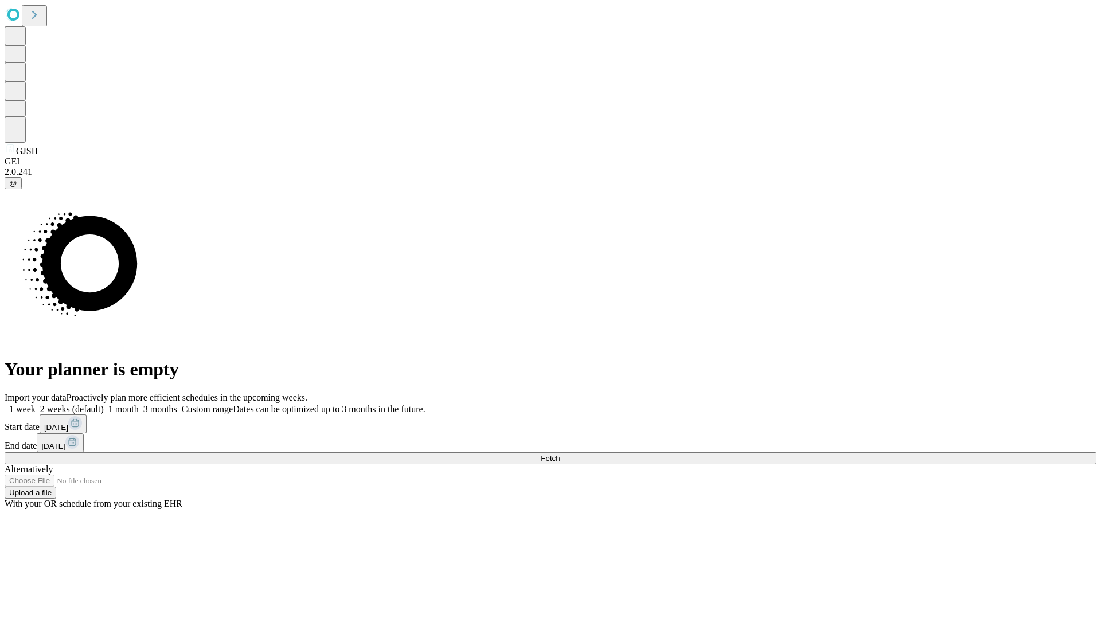 This screenshot has width=1101, height=619. What do you see at coordinates (550, 458) in the screenshot?
I see `button: Fetch` at bounding box center [550, 458].